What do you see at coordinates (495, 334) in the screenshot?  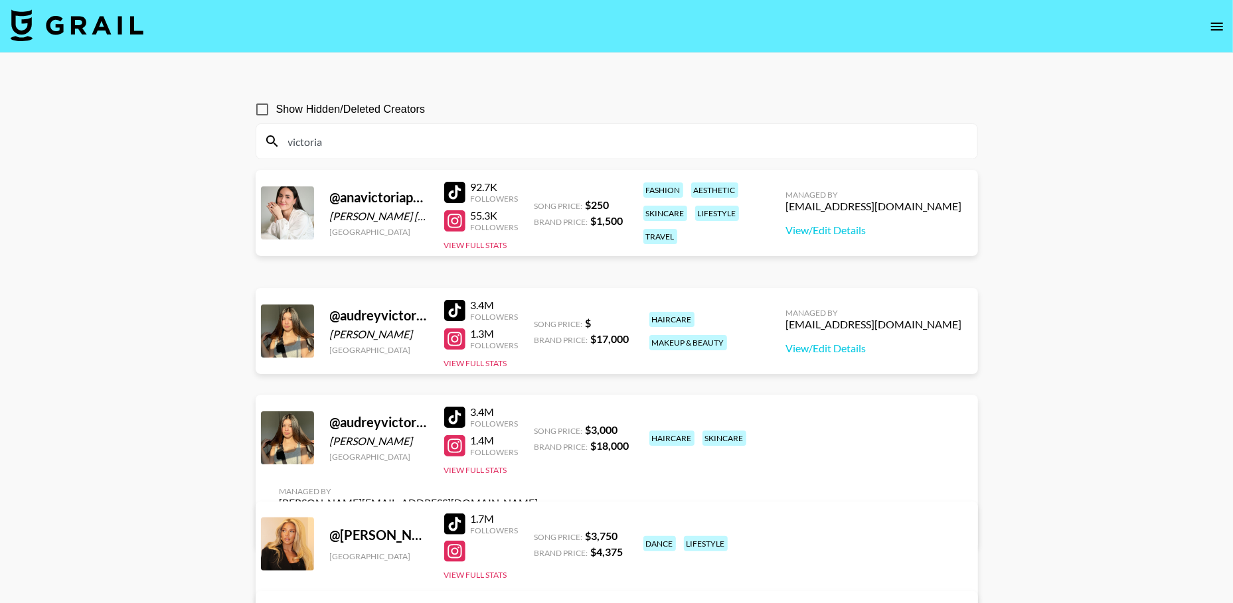 I see `div: 1.3M` at bounding box center [495, 334].